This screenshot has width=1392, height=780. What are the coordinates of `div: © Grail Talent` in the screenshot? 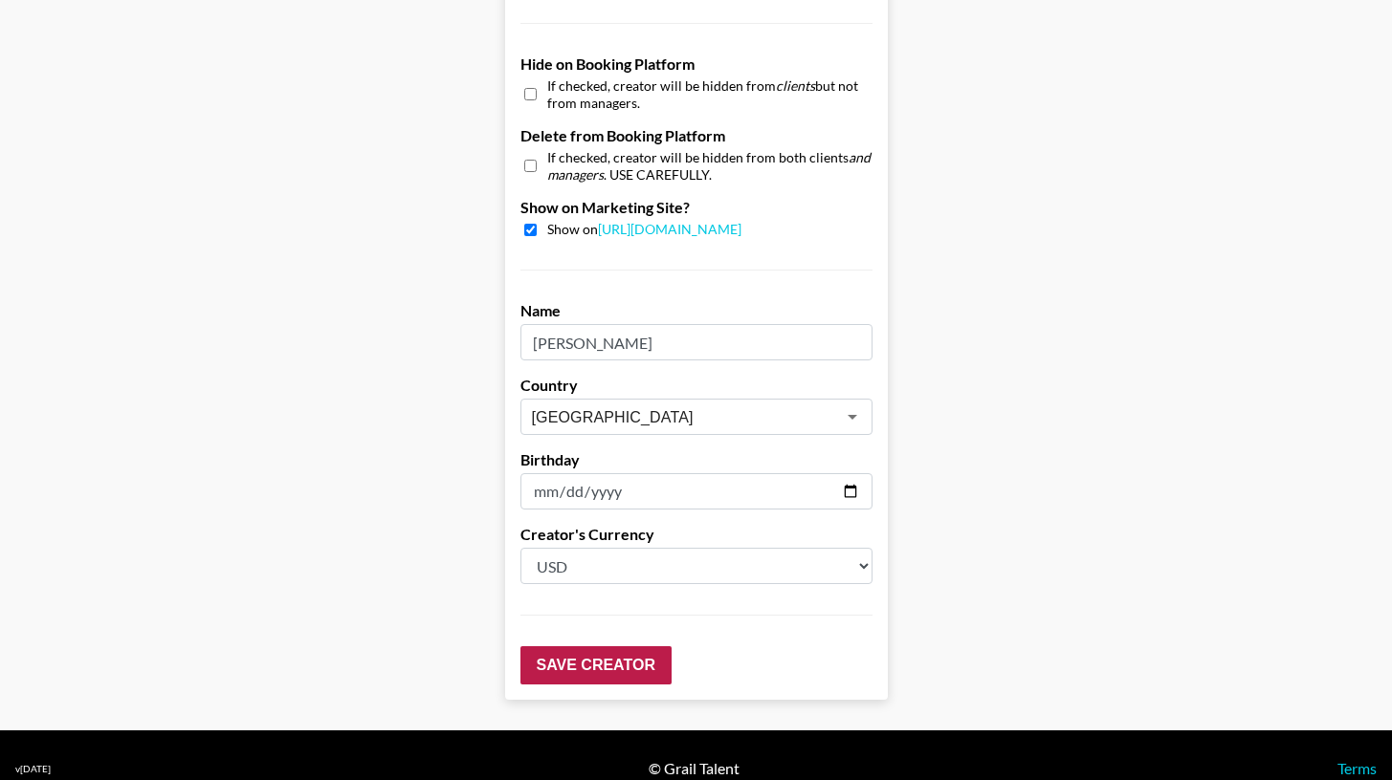 It's located at (693, 769).